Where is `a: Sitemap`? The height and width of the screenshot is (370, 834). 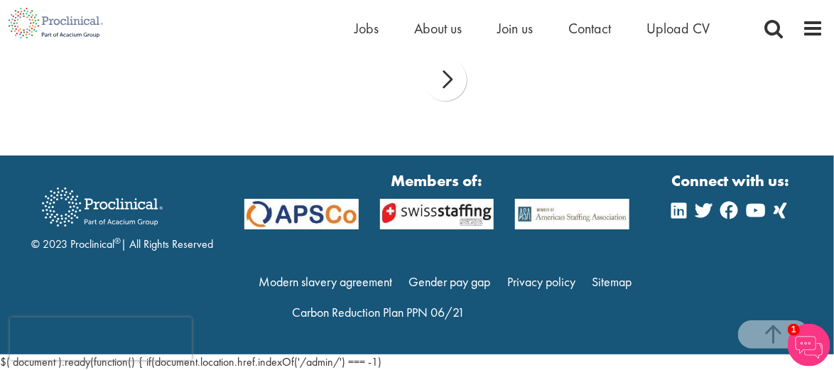 a: Sitemap is located at coordinates (612, 281).